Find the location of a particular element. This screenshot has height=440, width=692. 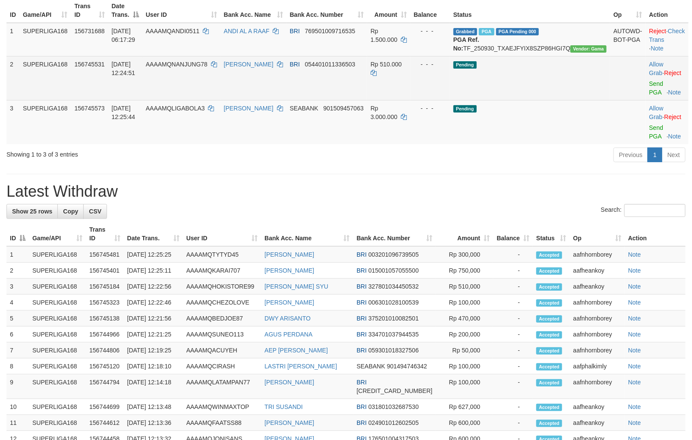

span: Rp 3.000.000 is located at coordinates (384, 113).